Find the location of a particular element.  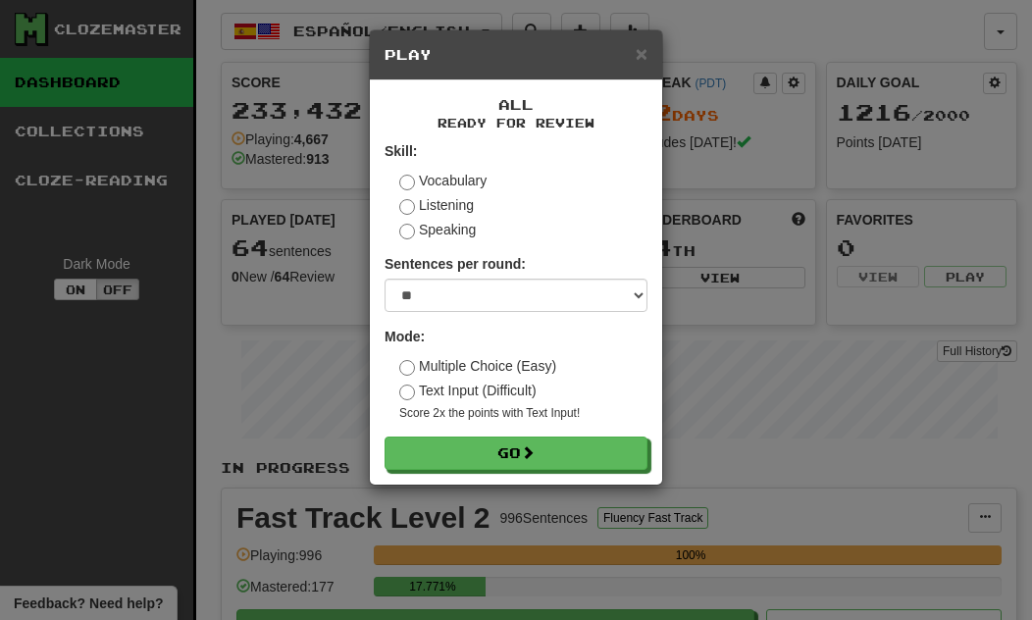

strong: Mode: is located at coordinates (404, 336).